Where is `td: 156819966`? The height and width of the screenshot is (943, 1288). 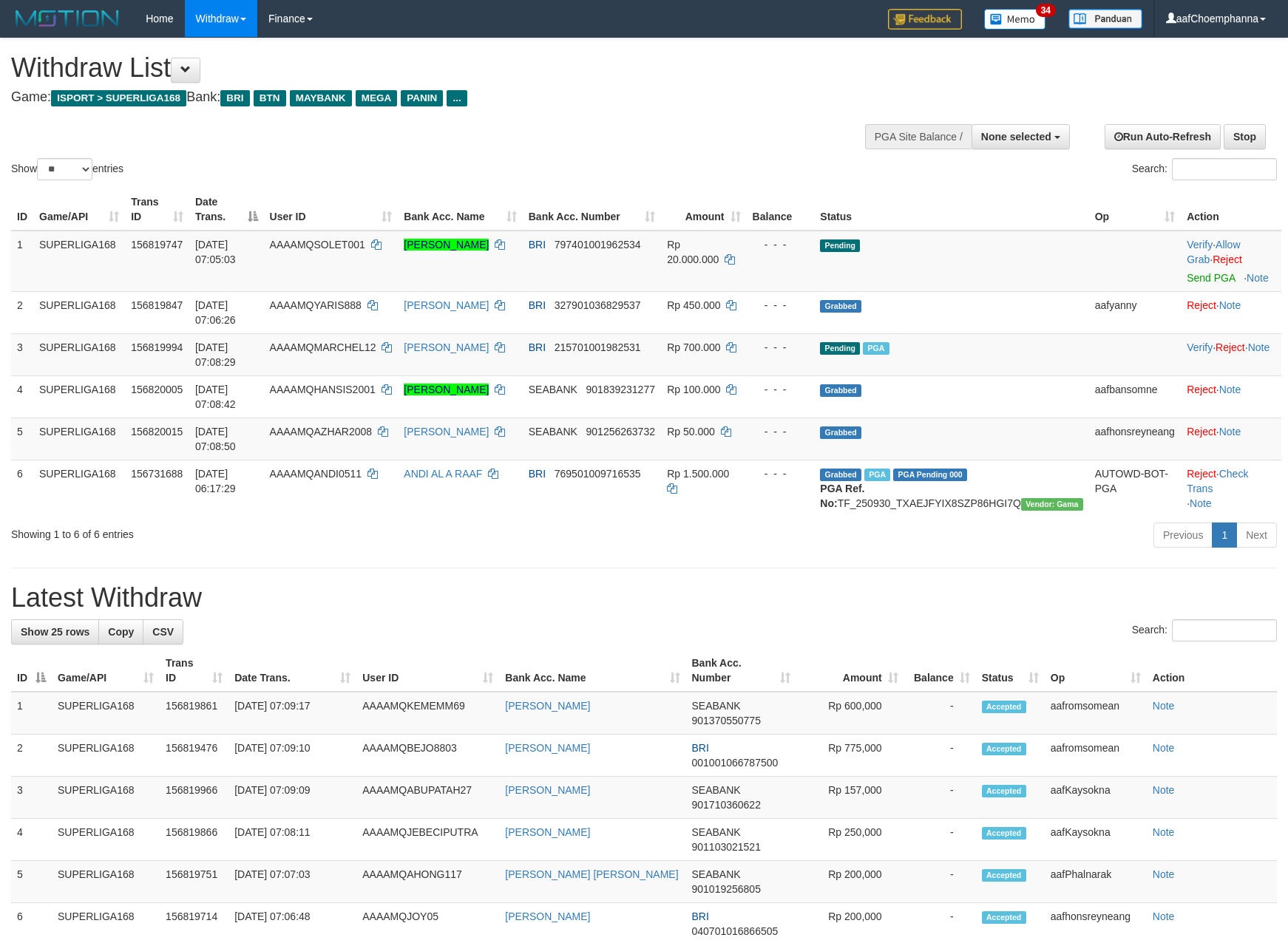
td: 156819966 is located at coordinates (193, 798).